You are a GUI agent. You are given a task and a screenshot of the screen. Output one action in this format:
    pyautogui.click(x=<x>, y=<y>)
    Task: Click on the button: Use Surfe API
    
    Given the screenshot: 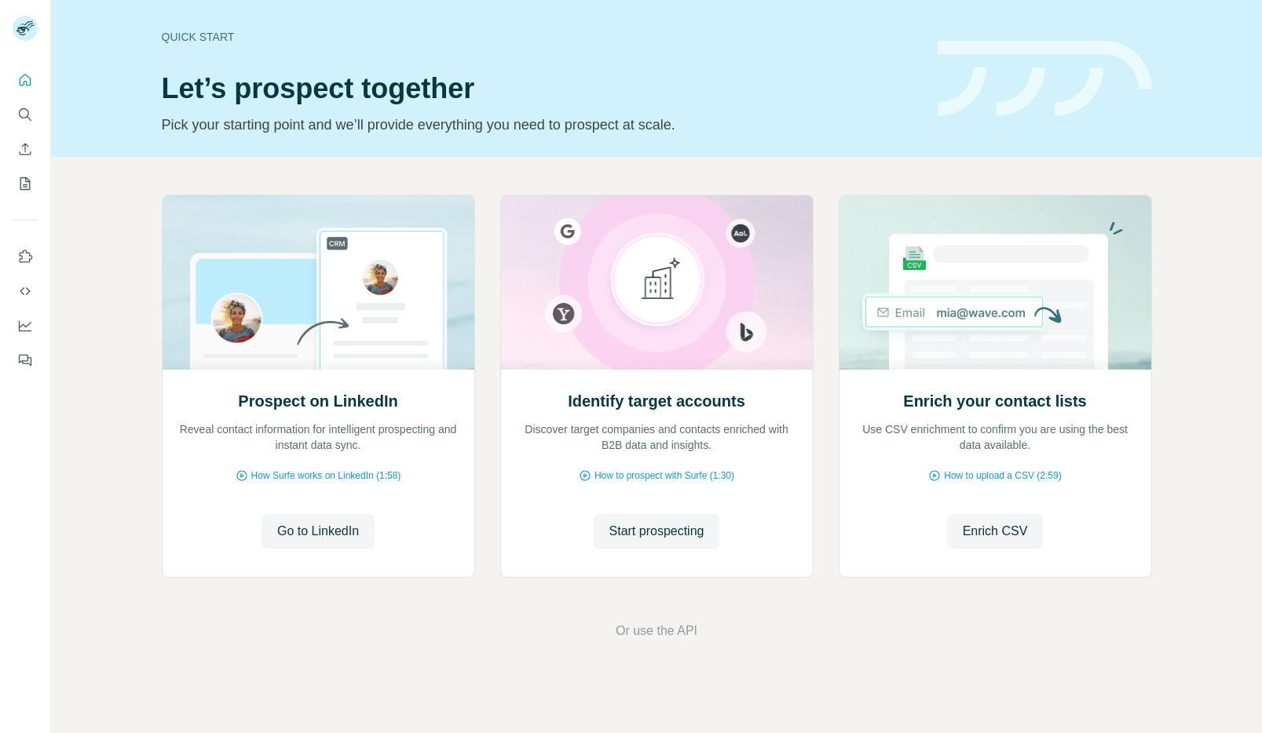 What is the action you would take?
    pyautogui.click(x=25, y=291)
    